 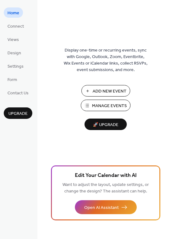 I want to click on span: Design, so click(x=14, y=53).